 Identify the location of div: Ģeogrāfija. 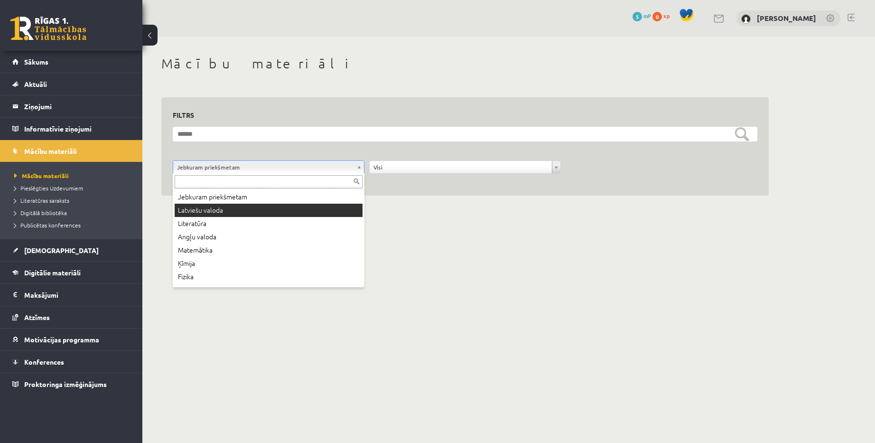
(269, 290).